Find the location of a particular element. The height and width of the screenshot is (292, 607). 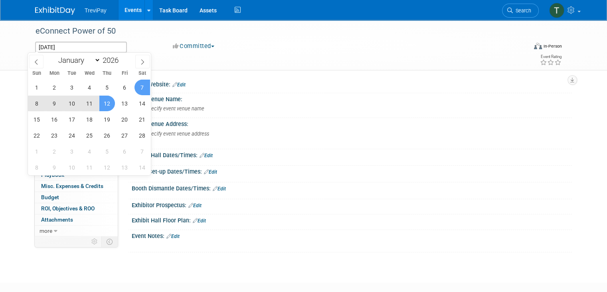

span: March 12, 2026 is located at coordinates (107, 167).